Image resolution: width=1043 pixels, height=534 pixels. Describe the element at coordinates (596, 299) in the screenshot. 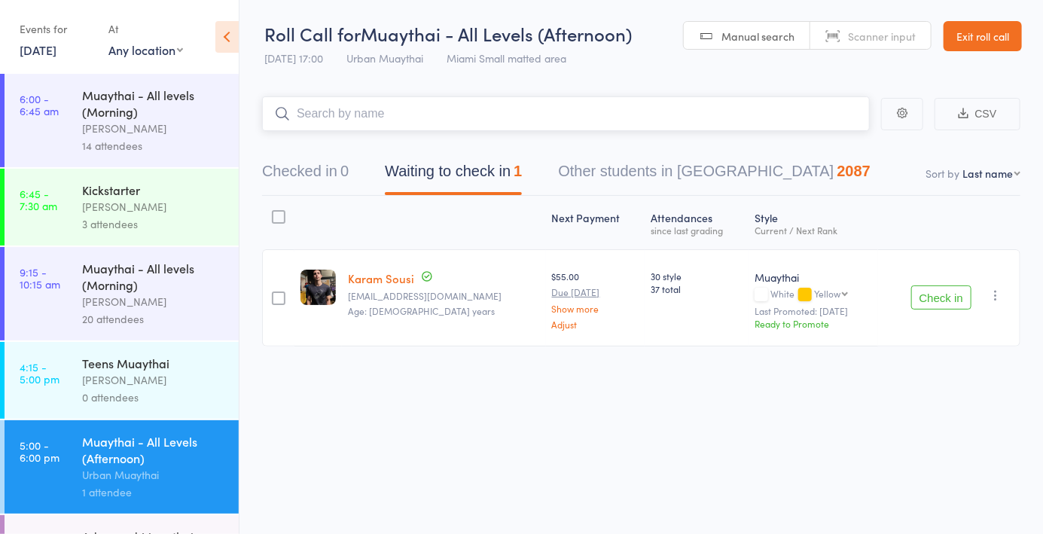

I see `div: $55.00` at that location.